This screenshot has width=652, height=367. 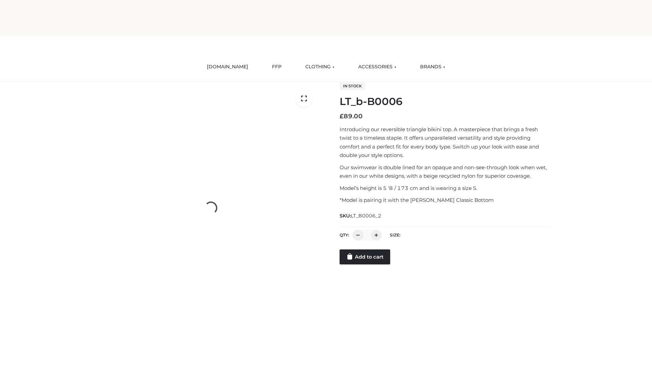 I want to click on a: BRANDS, so click(x=433, y=67).